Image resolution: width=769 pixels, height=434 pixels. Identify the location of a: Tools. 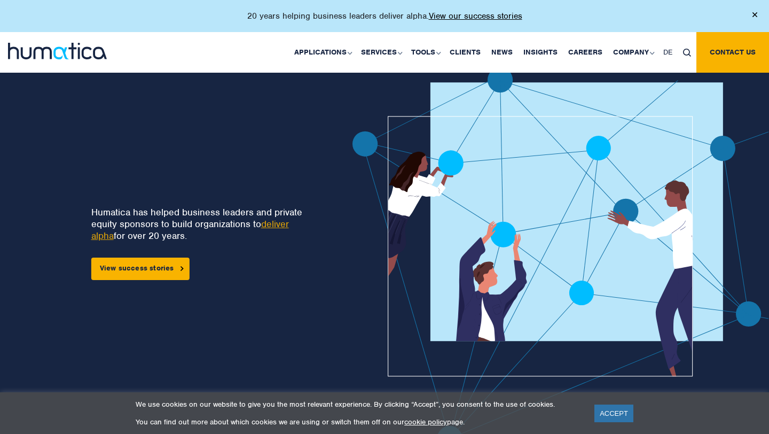
(425, 52).